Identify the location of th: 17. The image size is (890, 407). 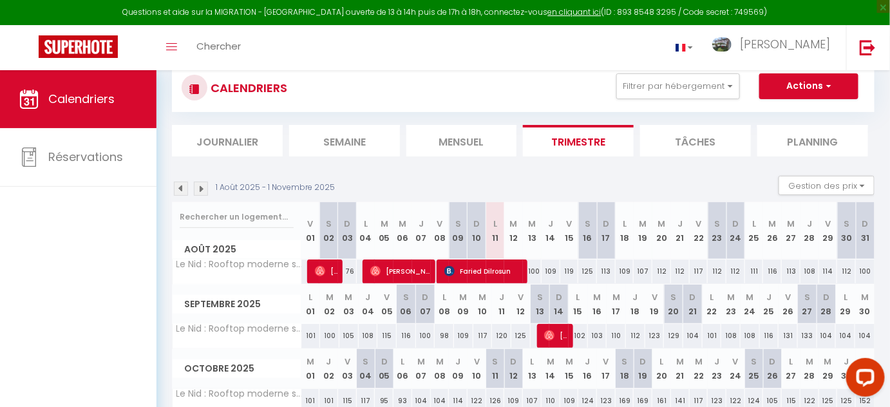
(606, 230).